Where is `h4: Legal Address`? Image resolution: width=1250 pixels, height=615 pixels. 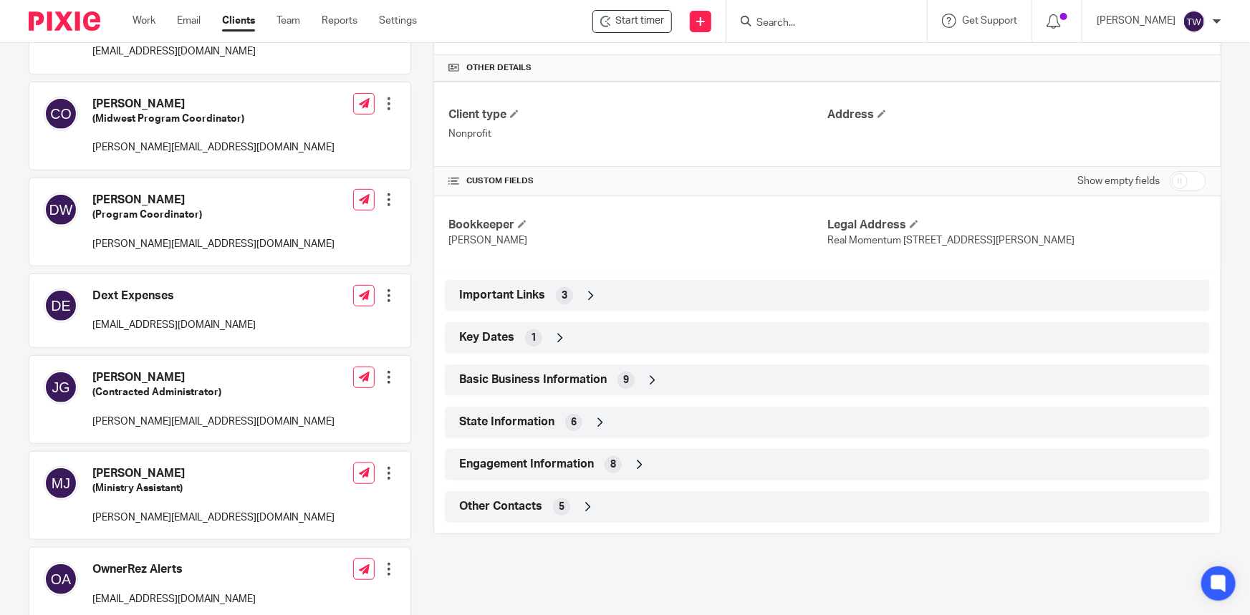 h4: Legal Address is located at coordinates (1016, 225).